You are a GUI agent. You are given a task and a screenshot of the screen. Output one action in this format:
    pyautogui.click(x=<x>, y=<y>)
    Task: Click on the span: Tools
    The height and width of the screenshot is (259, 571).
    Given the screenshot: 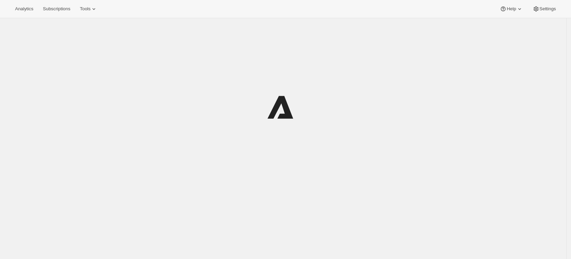 What is the action you would take?
    pyautogui.click(x=85, y=9)
    